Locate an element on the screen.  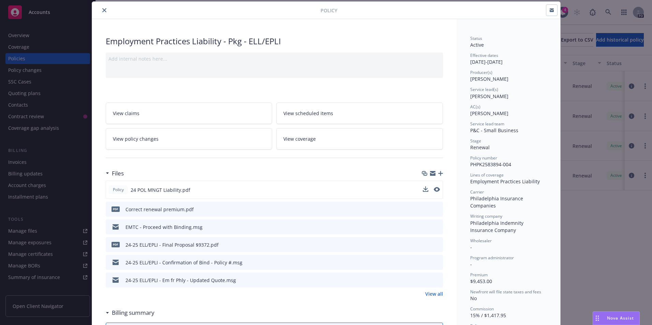
span: Program administrator is located at coordinates (492, 258).